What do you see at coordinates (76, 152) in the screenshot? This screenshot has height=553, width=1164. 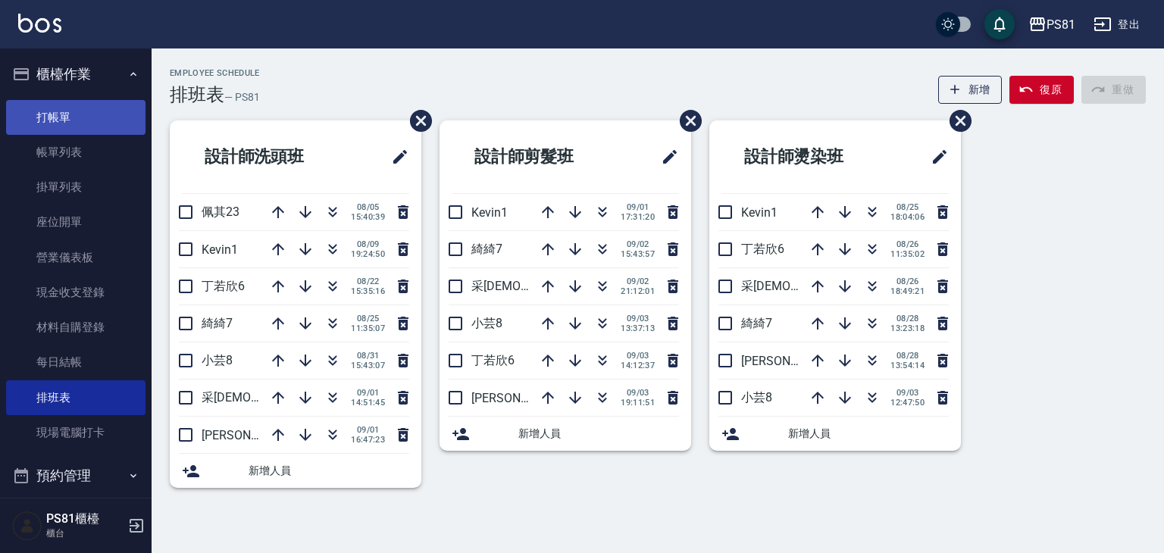 I see `a: 帳單列表` at bounding box center [76, 152].